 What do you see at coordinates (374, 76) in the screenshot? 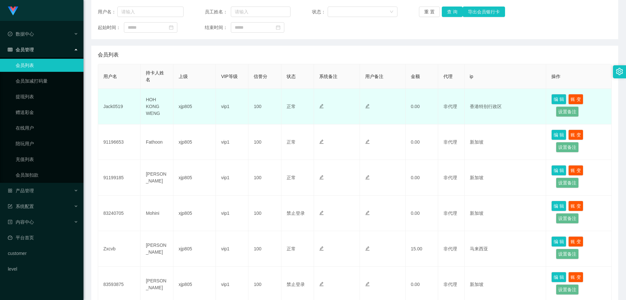
I see `span: 用户备注` at bounding box center [374, 76].